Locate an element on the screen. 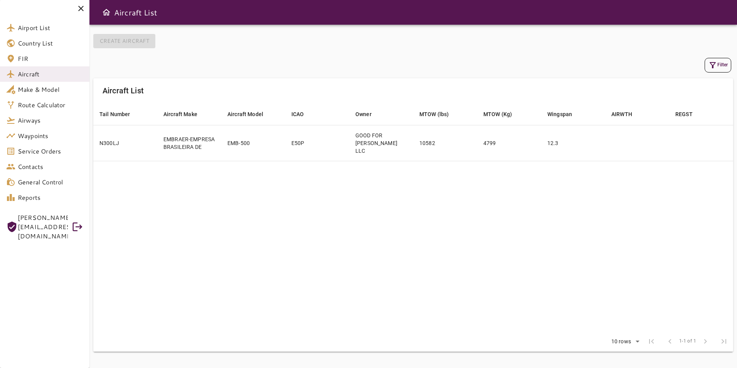 Image resolution: width=737 pixels, height=368 pixels. div: MTOW (Kg) is located at coordinates (497, 114).